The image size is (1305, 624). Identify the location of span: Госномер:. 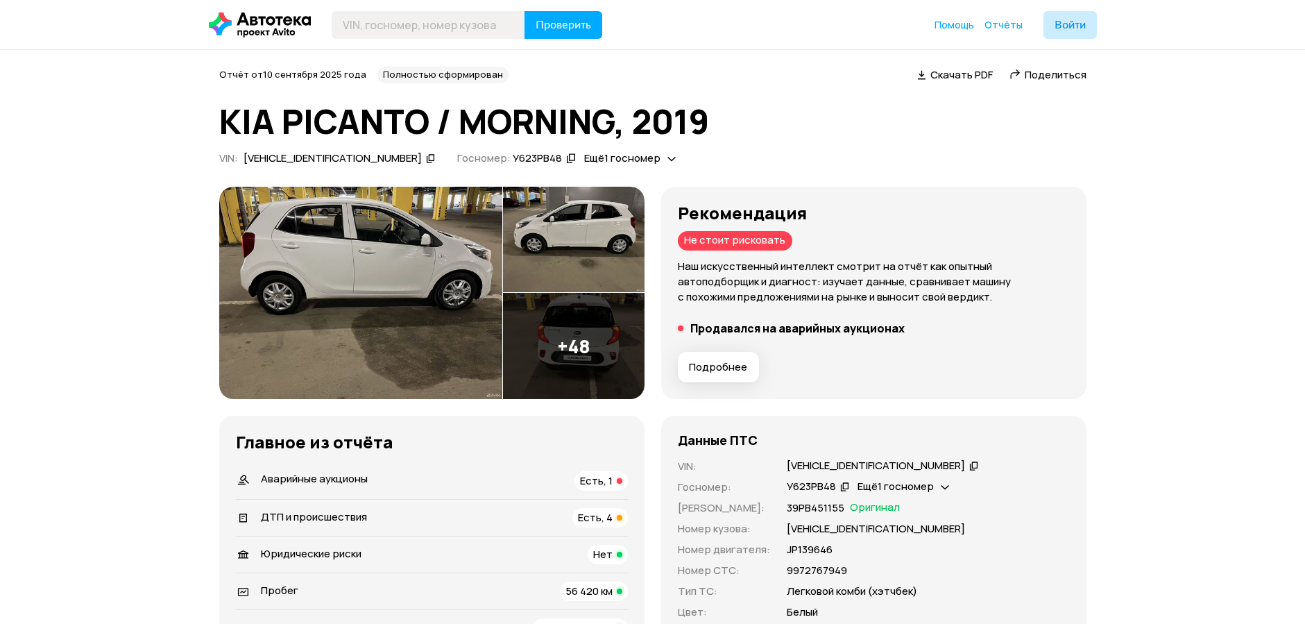
(483, 157).